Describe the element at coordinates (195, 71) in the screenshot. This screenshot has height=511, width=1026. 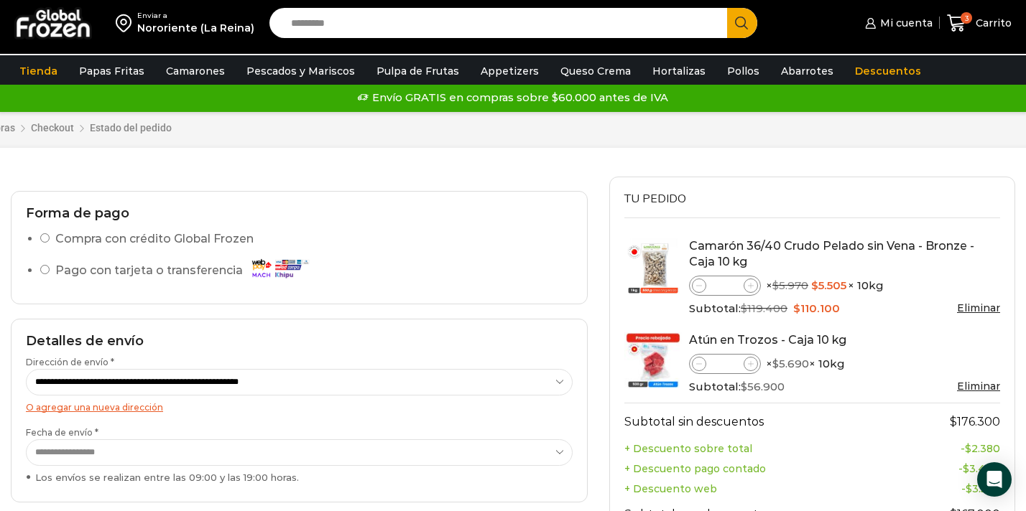
I see `a: Camarones` at that location.